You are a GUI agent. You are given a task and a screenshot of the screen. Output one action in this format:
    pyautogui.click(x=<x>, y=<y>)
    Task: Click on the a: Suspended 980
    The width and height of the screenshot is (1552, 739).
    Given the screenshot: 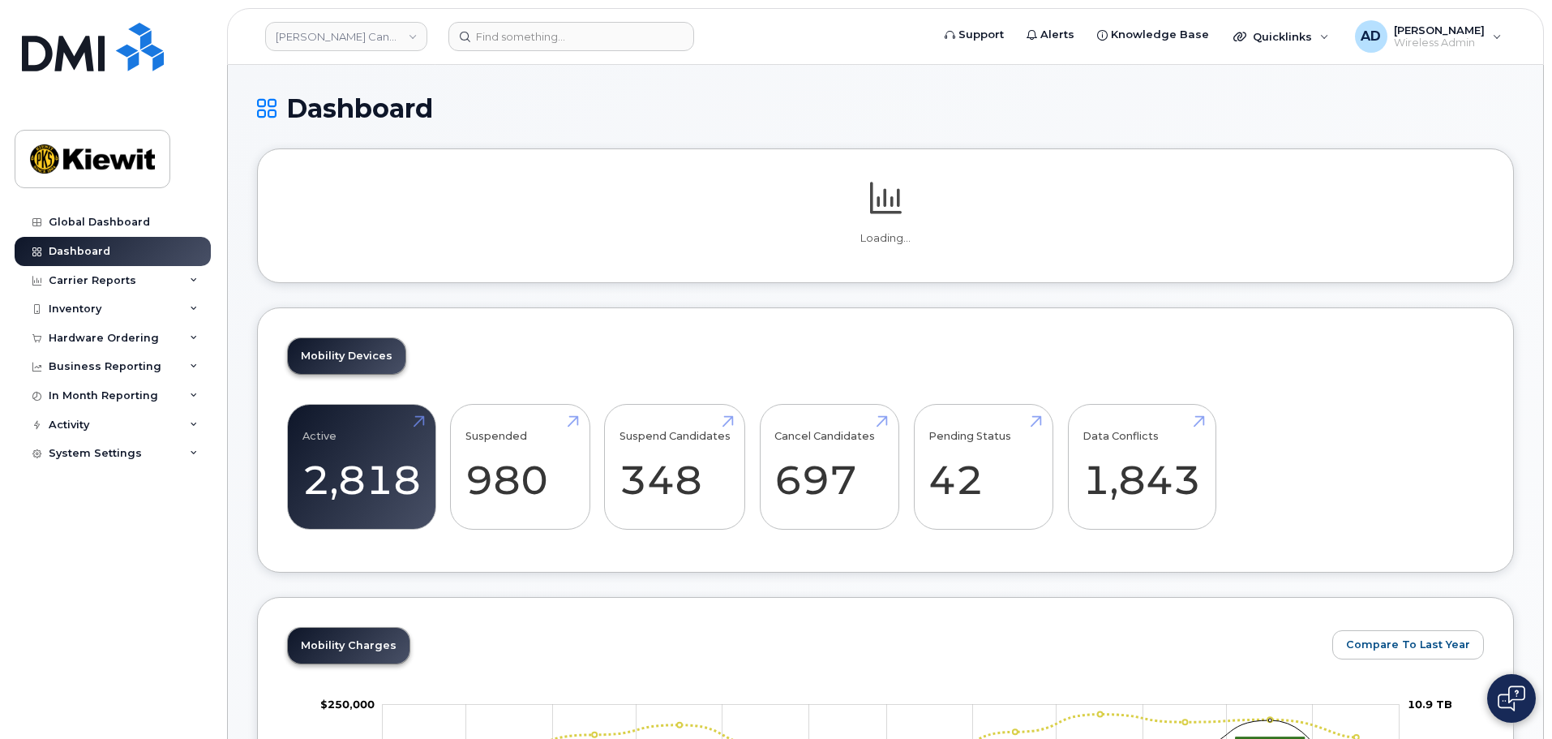 What is the action you would take?
    pyautogui.click(x=520, y=467)
    